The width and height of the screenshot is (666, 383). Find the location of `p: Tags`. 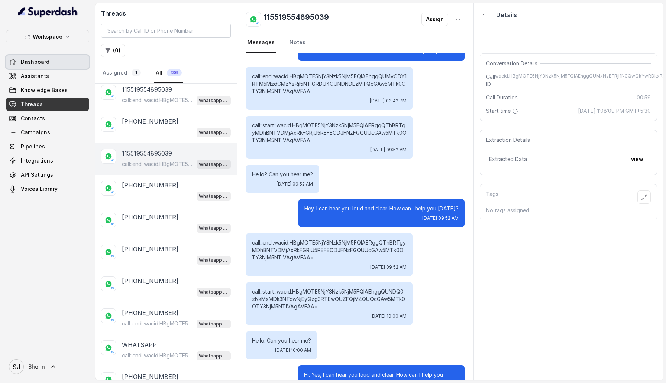

p: Tags is located at coordinates (492, 197).